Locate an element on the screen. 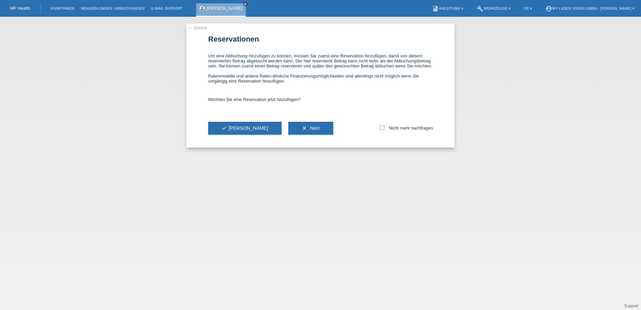 This screenshot has height=310, width=641. h1: Reservationen is located at coordinates (321, 39).